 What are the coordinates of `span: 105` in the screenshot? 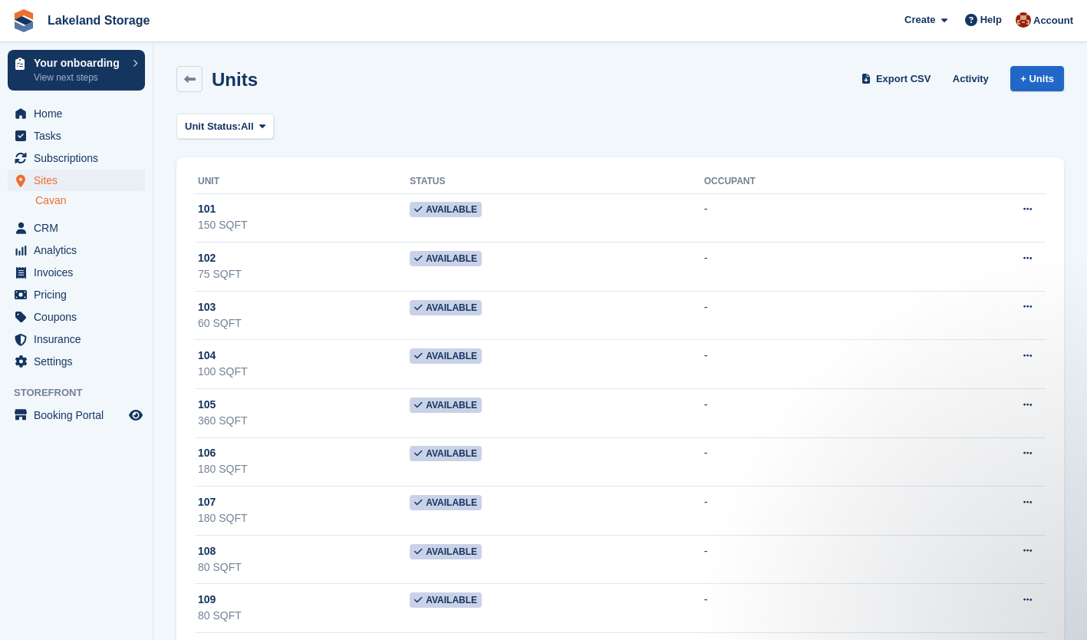 It's located at (206, 404).